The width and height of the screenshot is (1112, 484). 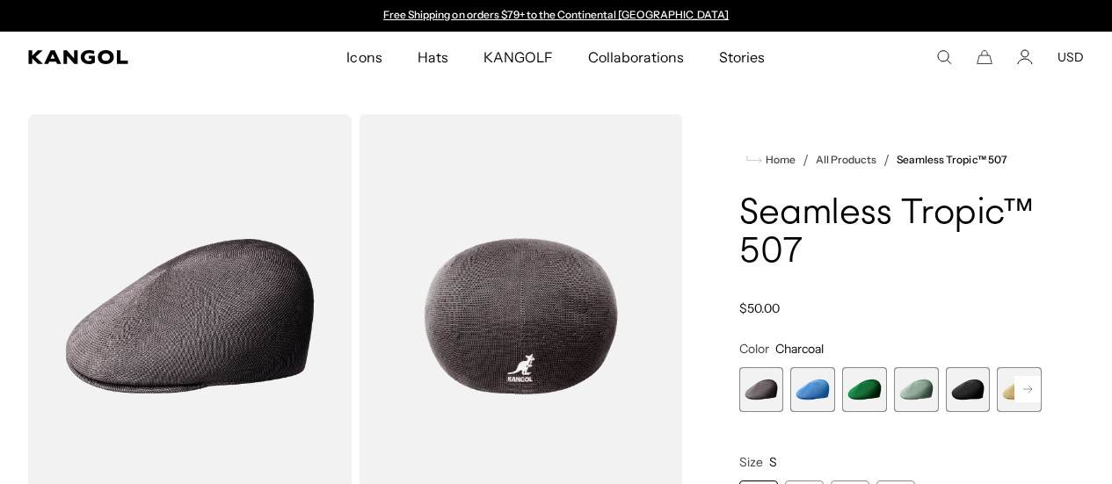 I want to click on a: Hats, so click(x=433, y=57).